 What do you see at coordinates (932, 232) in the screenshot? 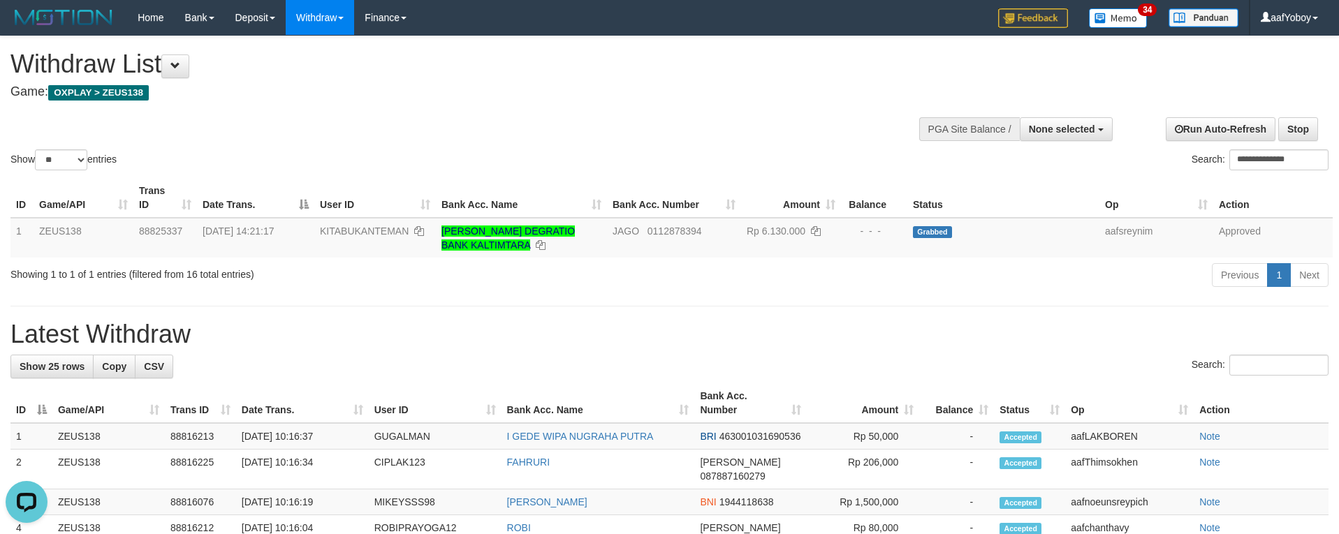
I see `span: Grabbed` at bounding box center [932, 232].